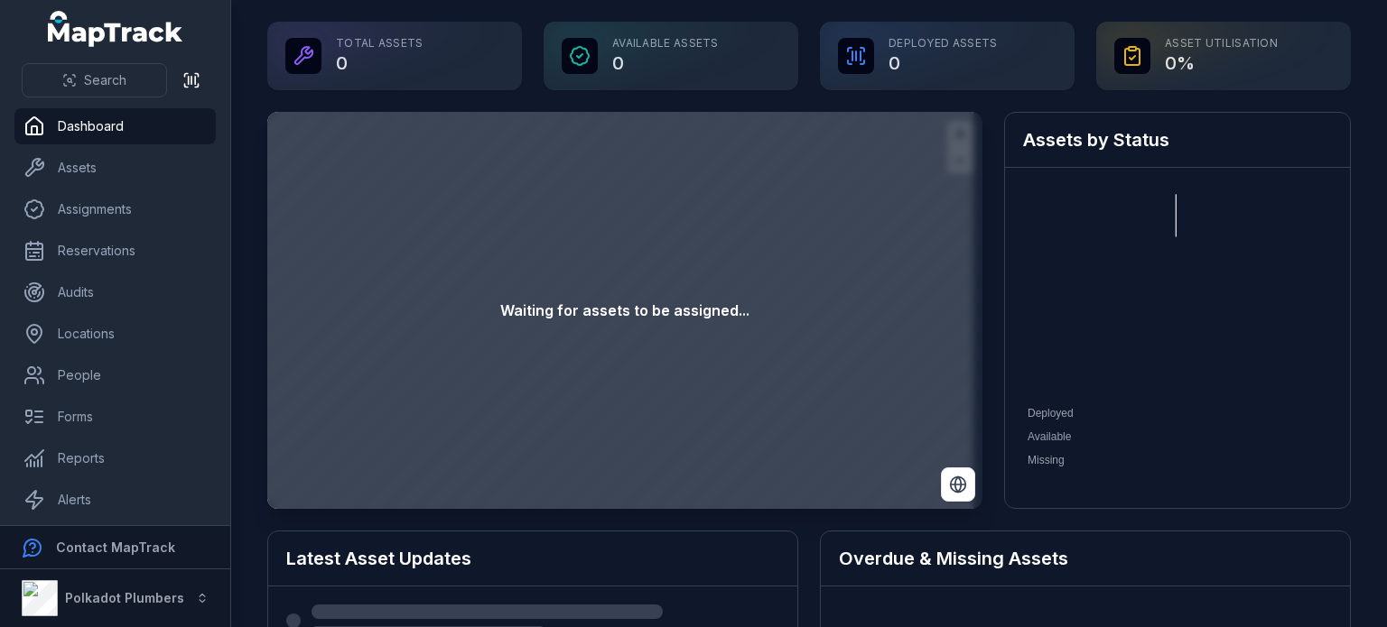 This screenshot has width=1387, height=627. I want to click on a: Forms, so click(115, 417).